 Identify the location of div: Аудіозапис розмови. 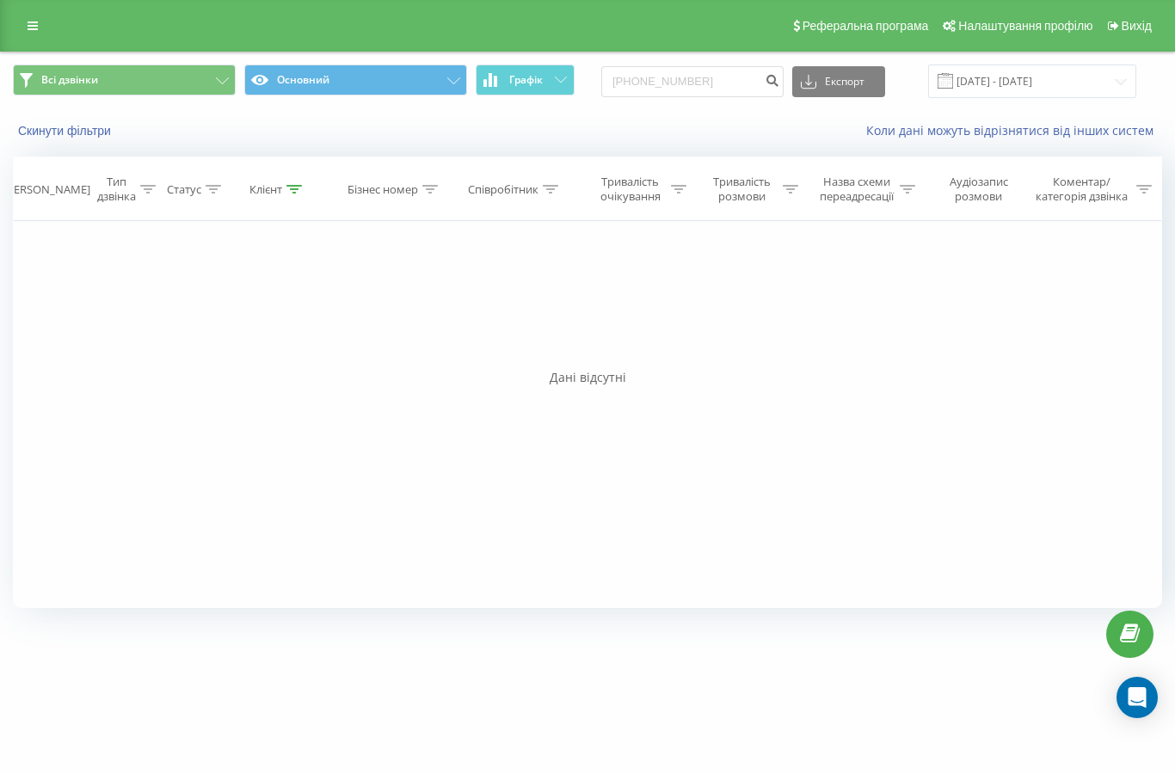
(979, 189).